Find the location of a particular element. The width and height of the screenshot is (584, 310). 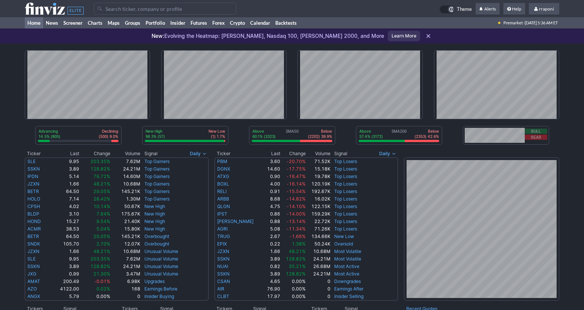

td: 3.60 is located at coordinates (272, 161).